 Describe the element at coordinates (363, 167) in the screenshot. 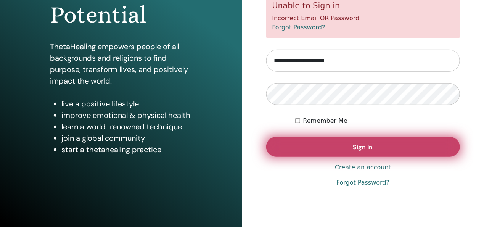

I see `a: Create an account` at that location.